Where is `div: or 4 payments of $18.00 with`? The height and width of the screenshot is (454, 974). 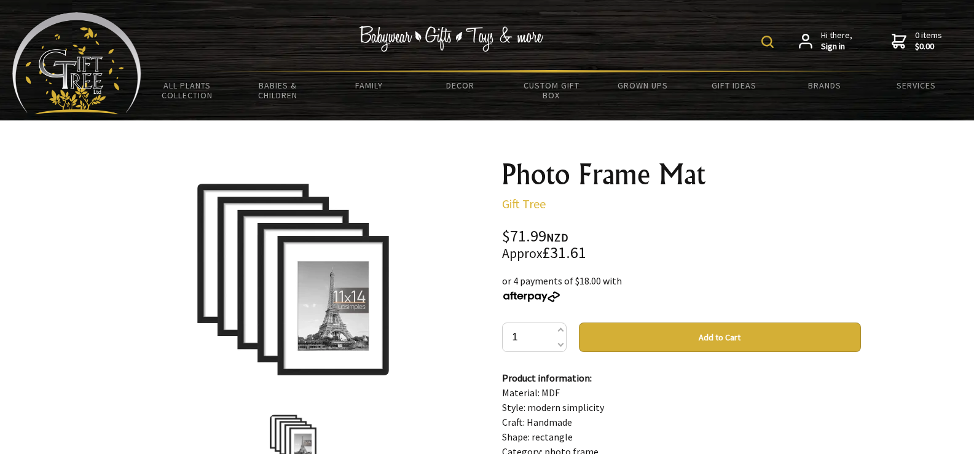 div: or 4 payments of $18.00 with is located at coordinates (682, 288).